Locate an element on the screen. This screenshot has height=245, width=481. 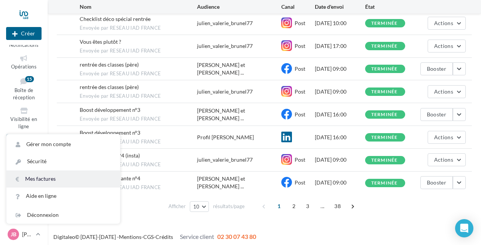
a: CGS is located at coordinates (148, 237).